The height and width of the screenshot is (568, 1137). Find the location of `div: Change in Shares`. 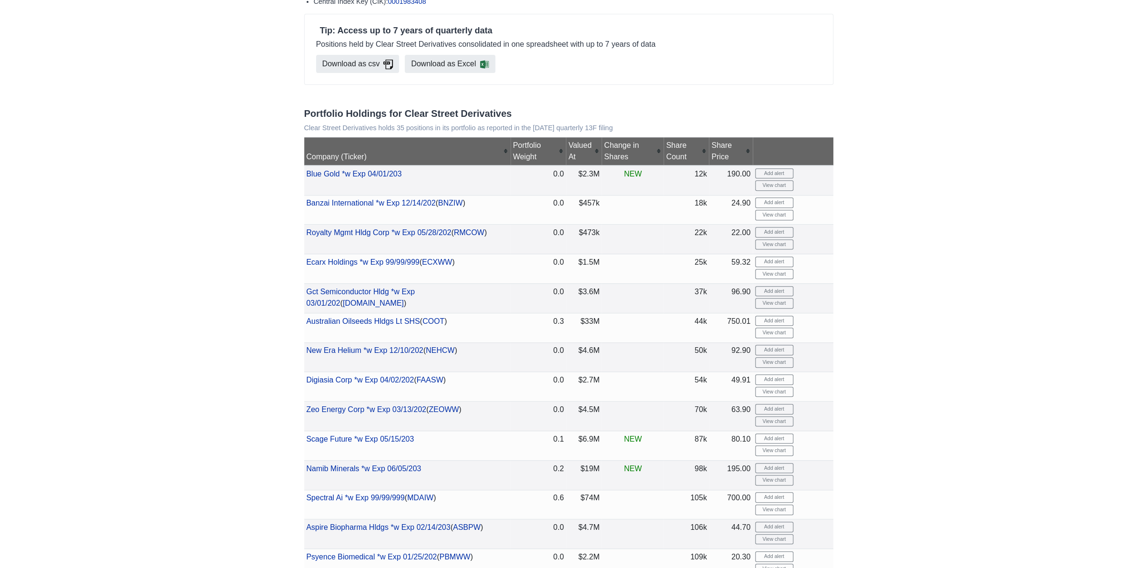

div: Change in Shares is located at coordinates (632, 151).